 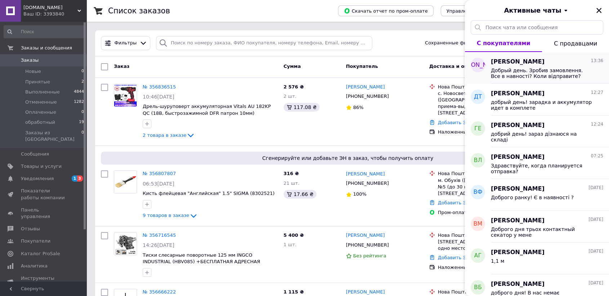 I want to click on span: ВМ, so click(x=478, y=223).